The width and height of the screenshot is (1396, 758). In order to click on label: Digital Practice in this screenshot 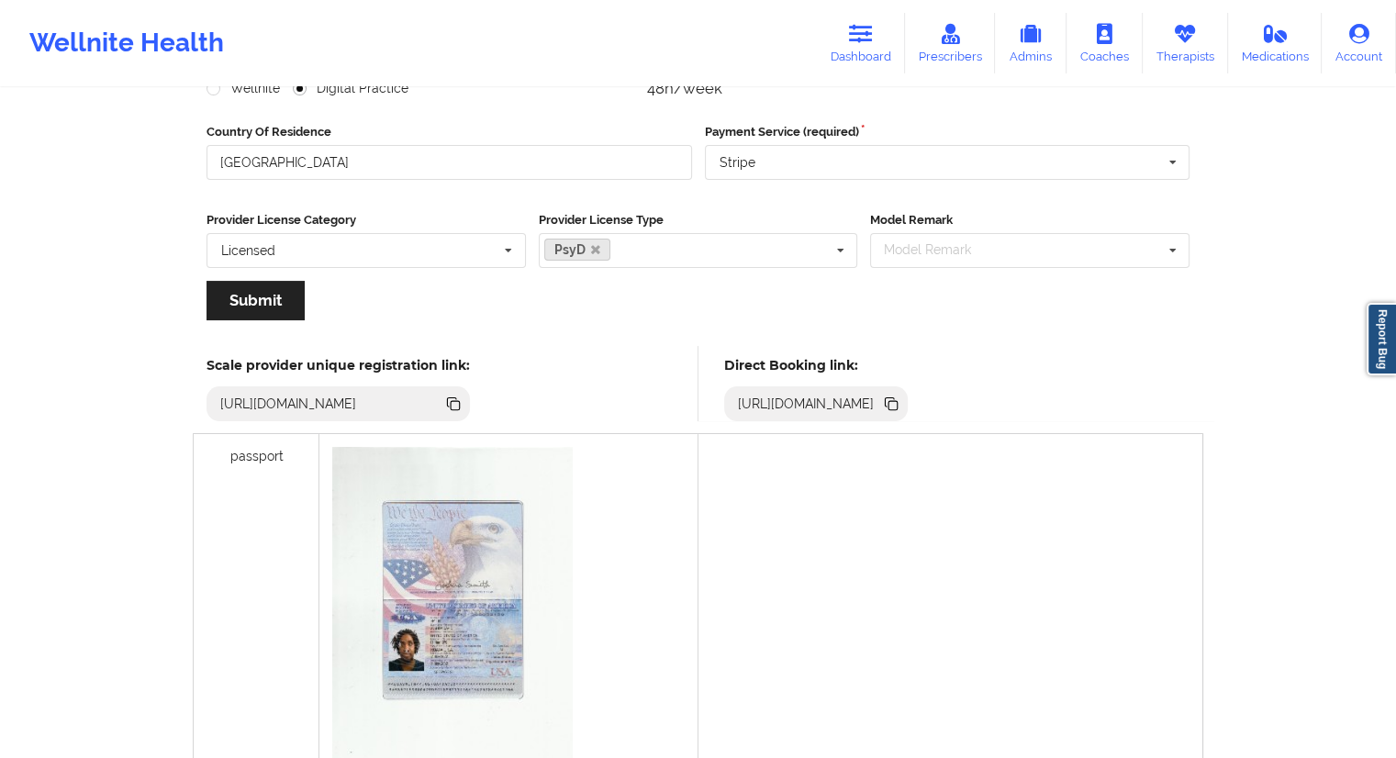, I will do `click(351, 88)`.